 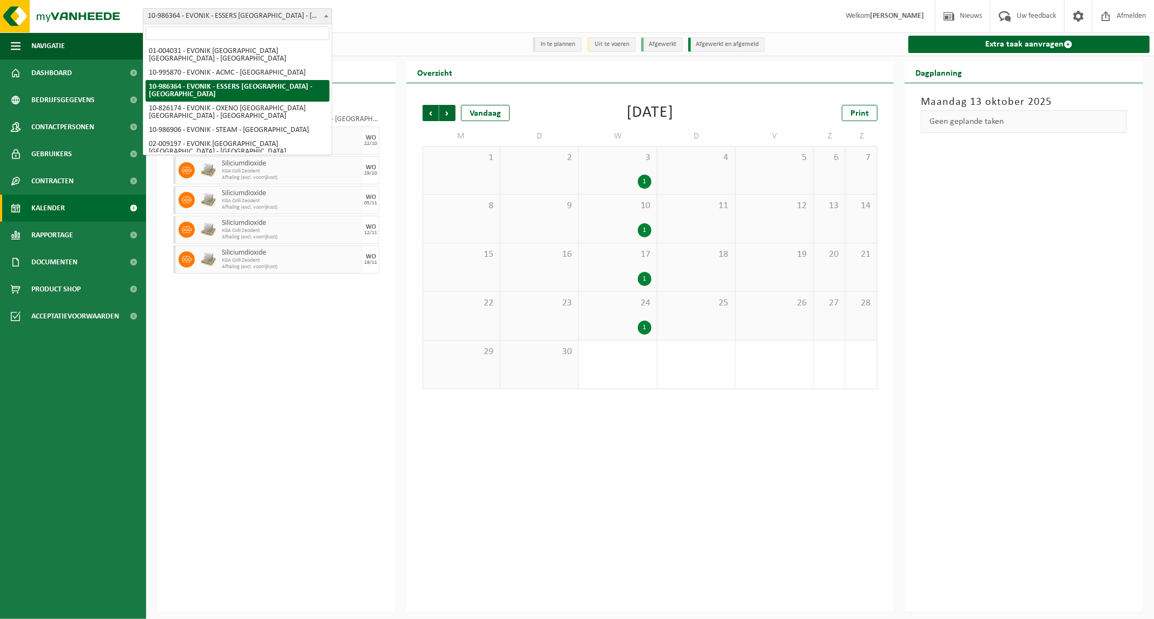 What do you see at coordinates (938, 72) in the screenshot?
I see `h2: Dagplanning` at bounding box center [938, 72].